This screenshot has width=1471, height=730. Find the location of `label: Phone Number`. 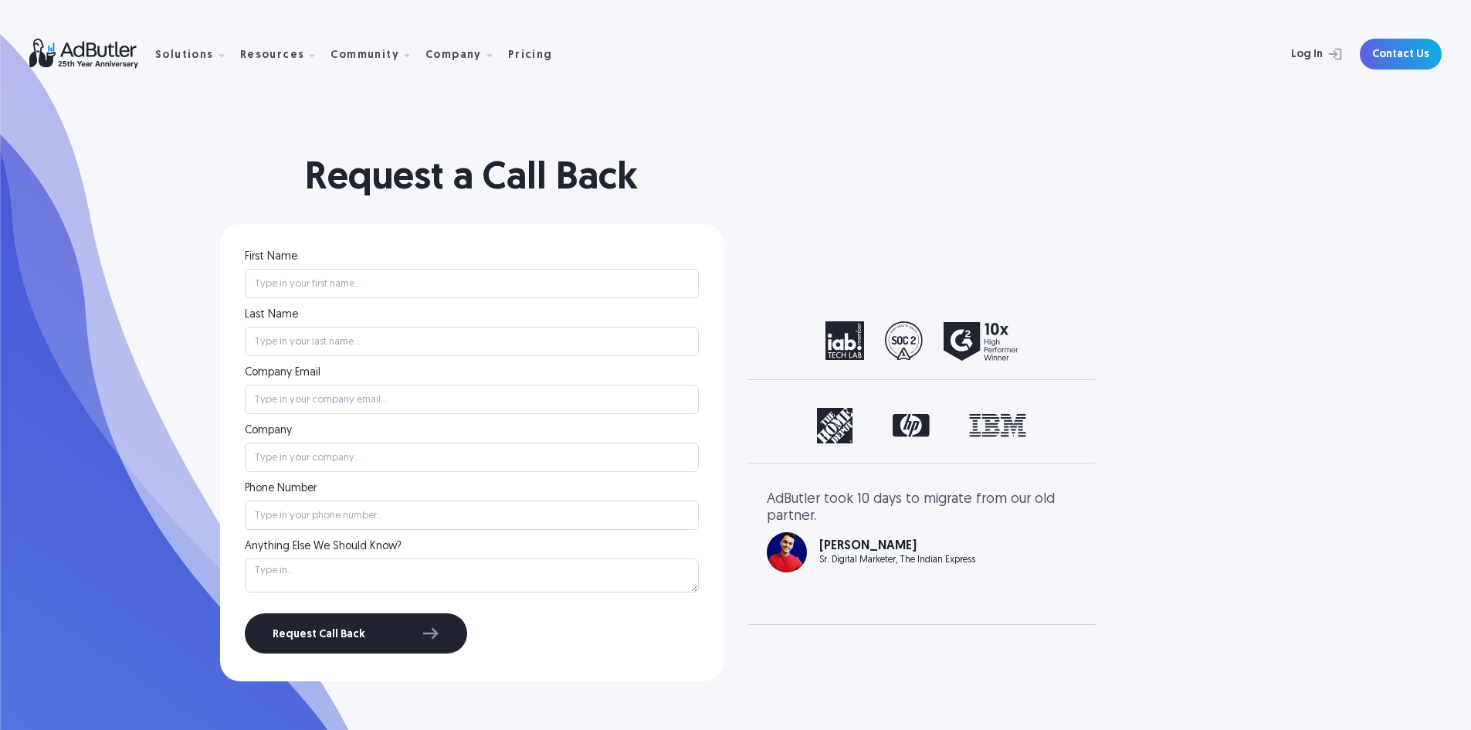

label: Phone Number is located at coordinates (472, 489).